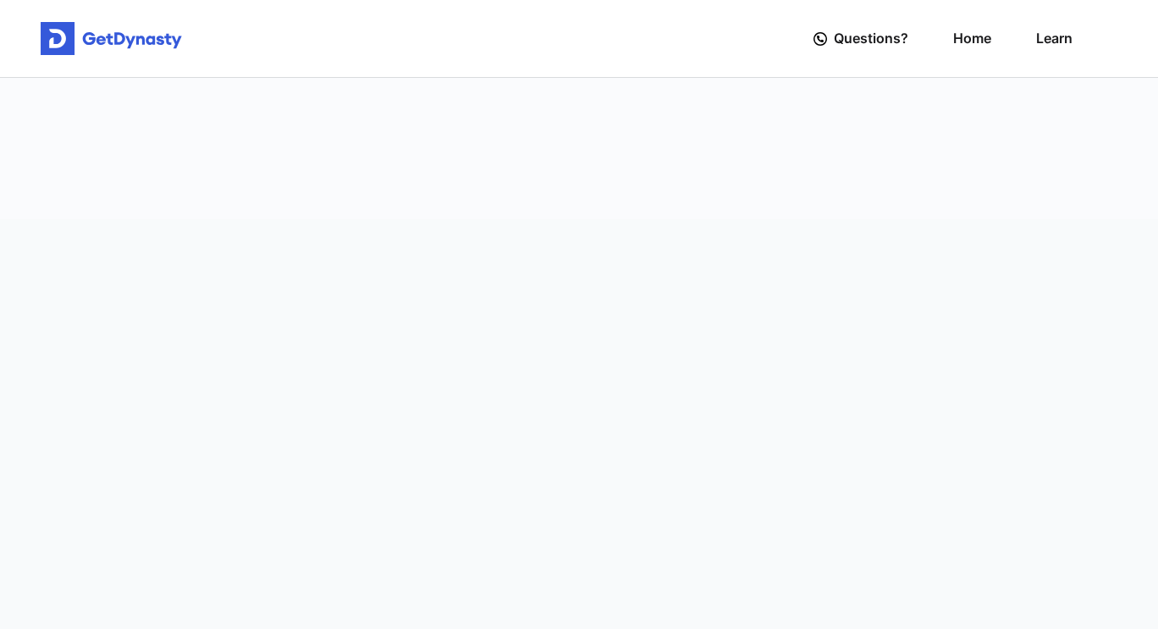 The image size is (1158, 629). I want to click on span: Questions?, so click(871, 38).